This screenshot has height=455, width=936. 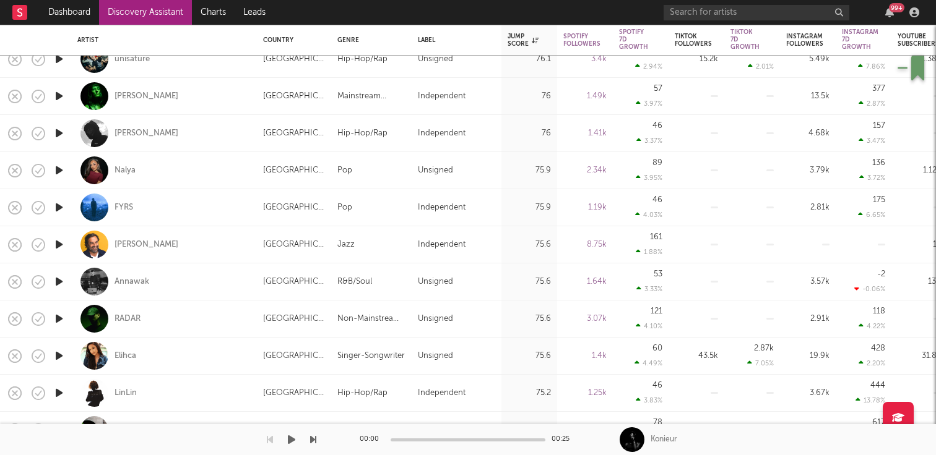 What do you see at coordinates (871, 363) in the screenshot?
I see `div: 2.20 %` at bounding box center [871, 363].